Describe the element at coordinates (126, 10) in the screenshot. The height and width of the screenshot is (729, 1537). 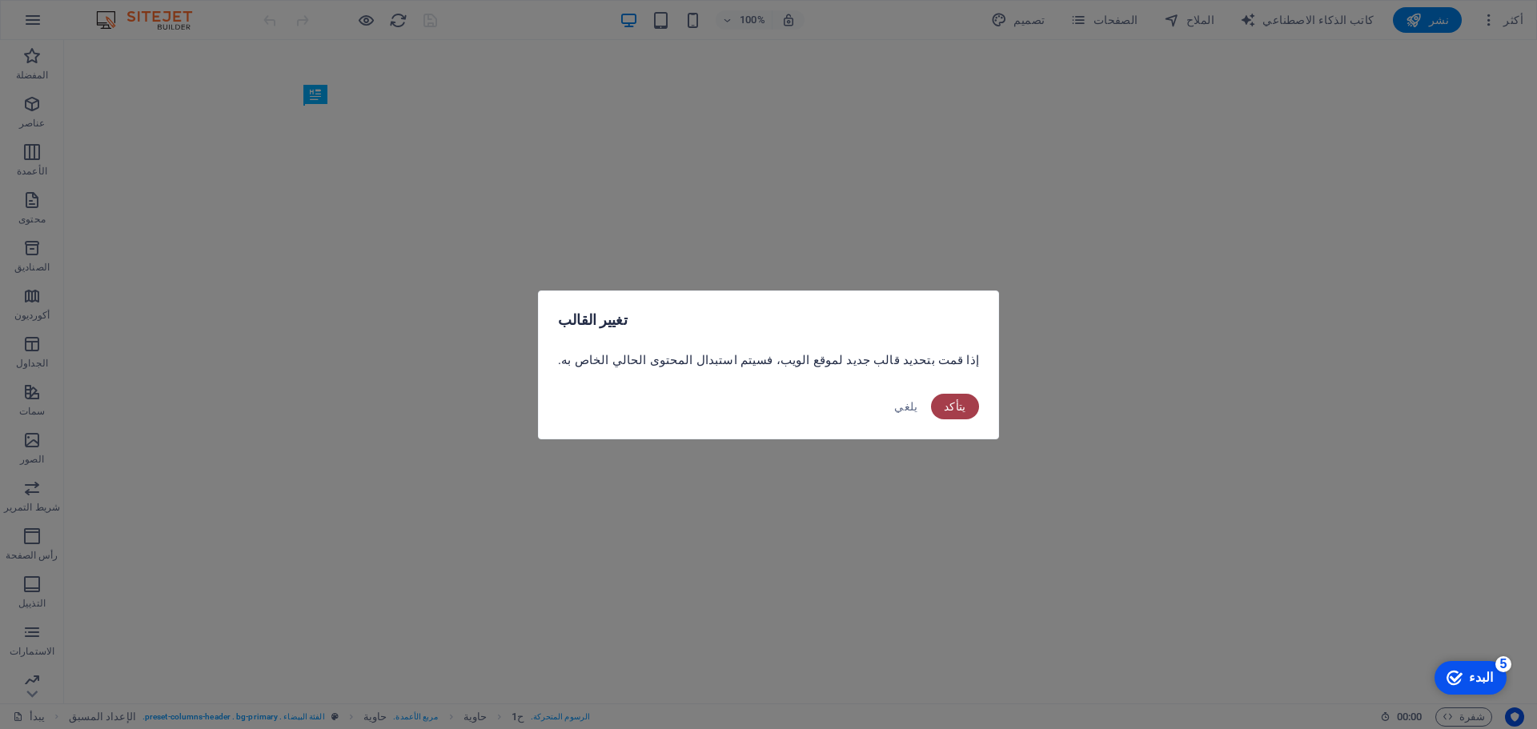
I see `font: 5` at that location.